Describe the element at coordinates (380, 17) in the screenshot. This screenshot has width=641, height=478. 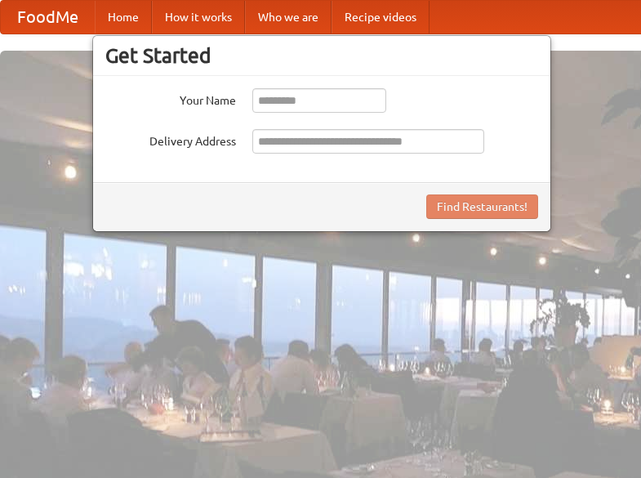
I see `a: Recipe videos` at that location.